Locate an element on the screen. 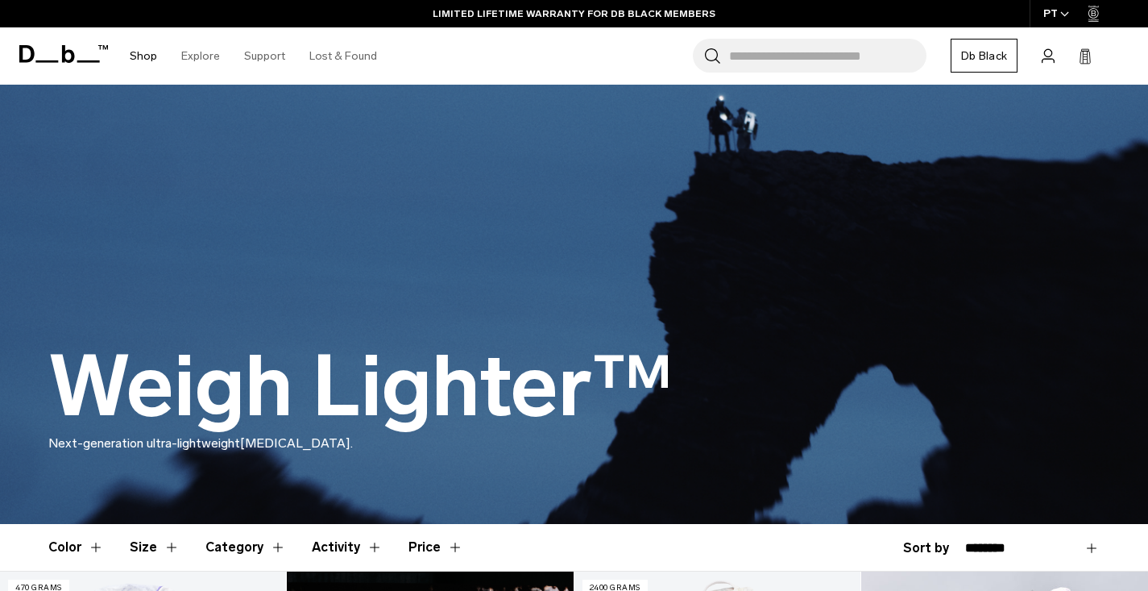 The image size is (1148, 591). h1: Weigh Lighter™ is located at coordinates (360, 387).